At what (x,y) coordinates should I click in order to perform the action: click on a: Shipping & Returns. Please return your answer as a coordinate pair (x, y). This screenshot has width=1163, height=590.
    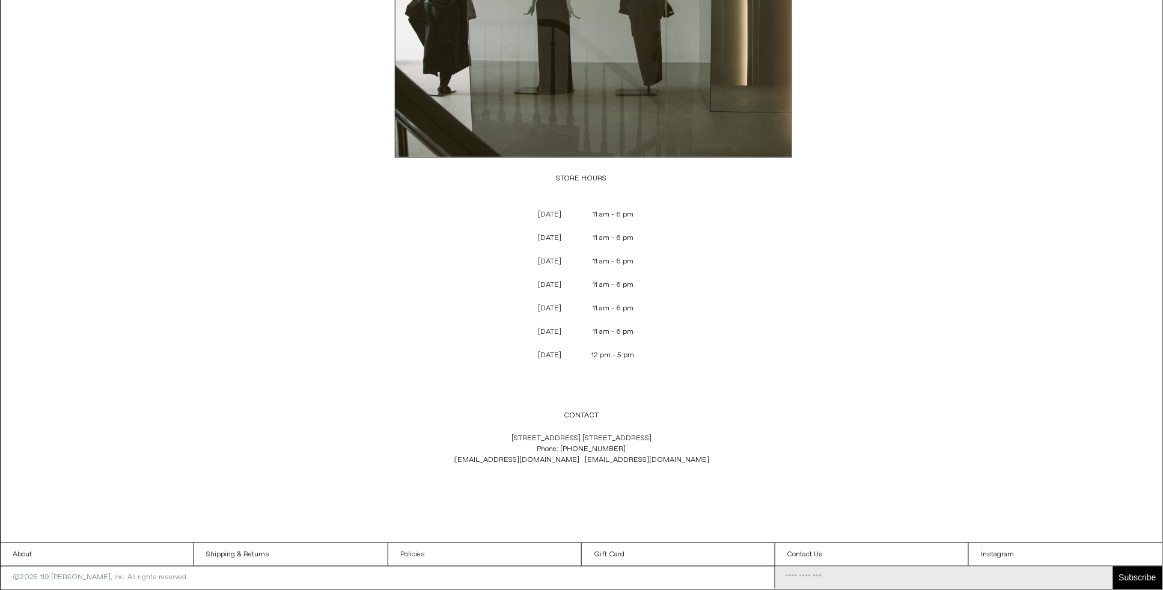
    Looking at the image, I should click on (290, 554).